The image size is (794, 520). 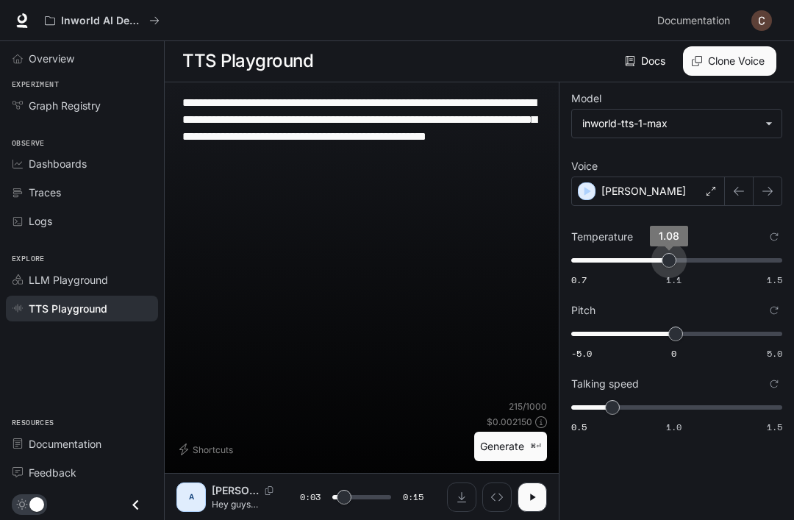 I want to click on h1: TTS Playground, so click(x=248, y=61).